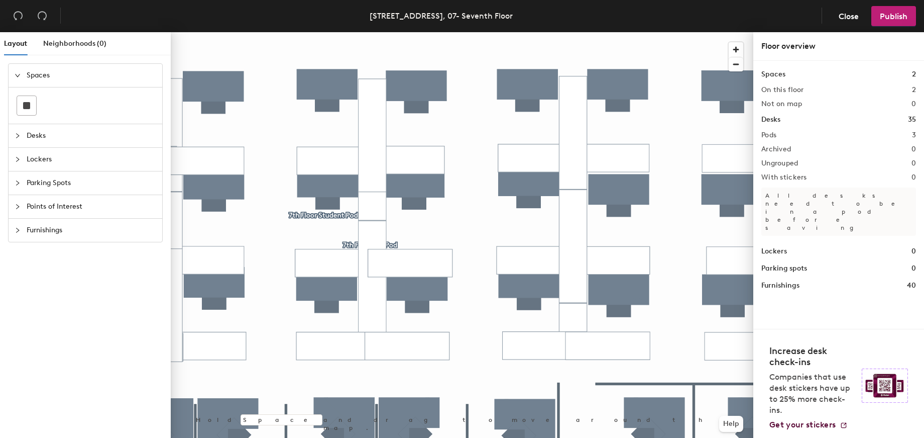  I want to click on button: Publish, so click(894, 16).